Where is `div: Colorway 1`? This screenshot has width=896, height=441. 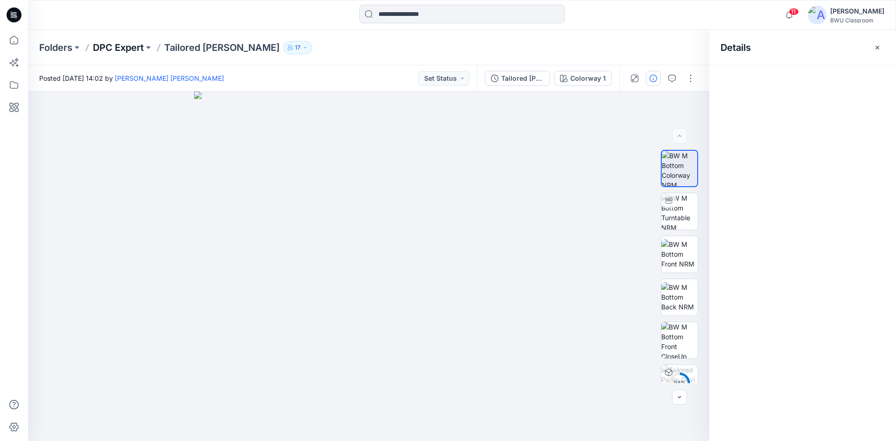
div: Colorway 1 is located at coordinates (588, 78).